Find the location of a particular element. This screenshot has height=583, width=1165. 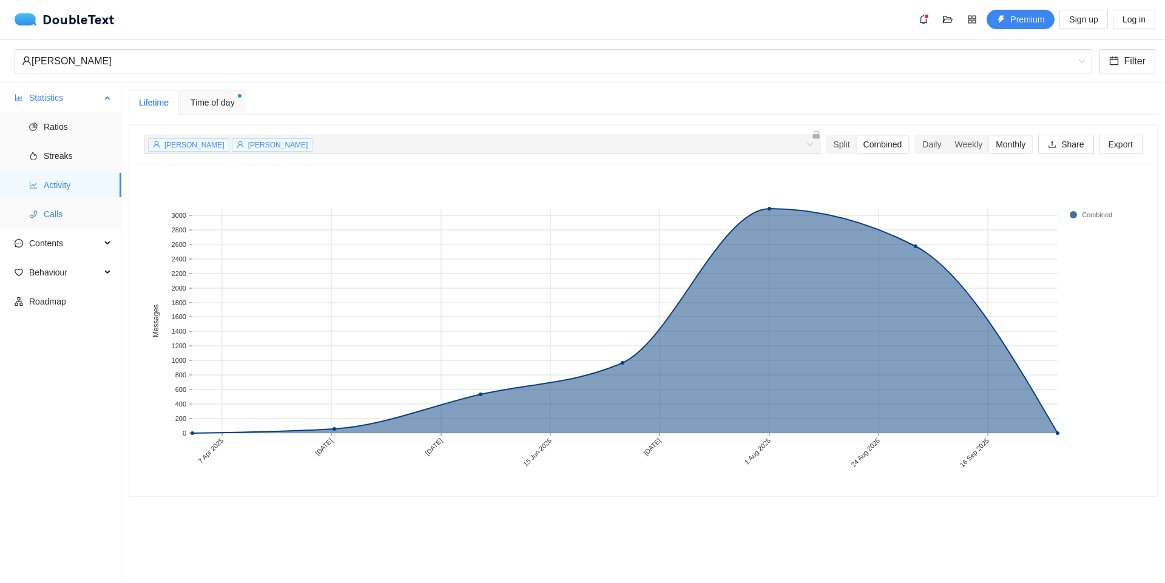

text: 24 Aug 2025 is located at coordinates (865, 453).